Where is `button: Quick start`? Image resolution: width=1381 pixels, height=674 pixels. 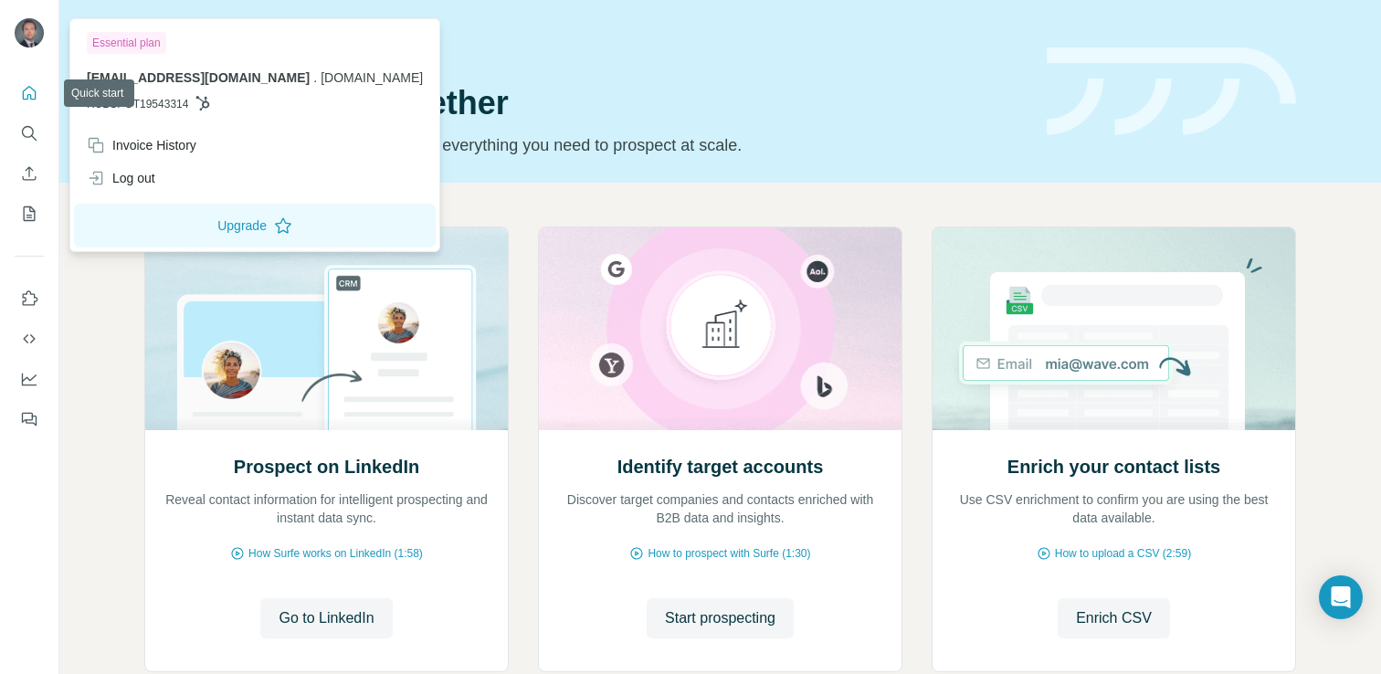
button: Quick start is located at coordinates (29, 93).